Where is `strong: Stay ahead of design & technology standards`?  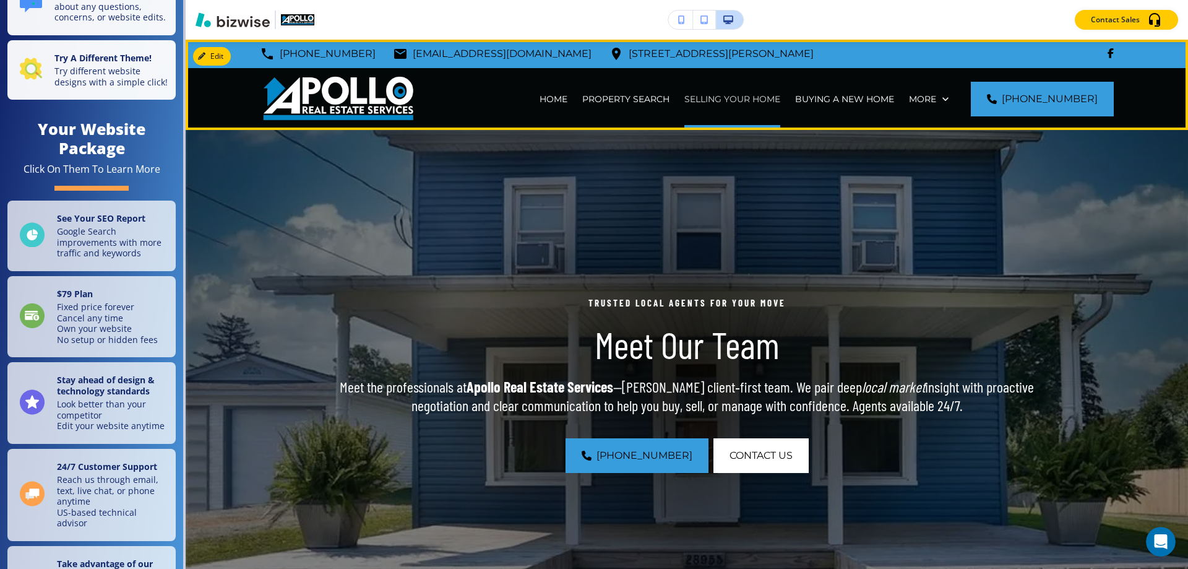
strong: Stay ahead of design & technology standards is located at coordinates (106, 385).